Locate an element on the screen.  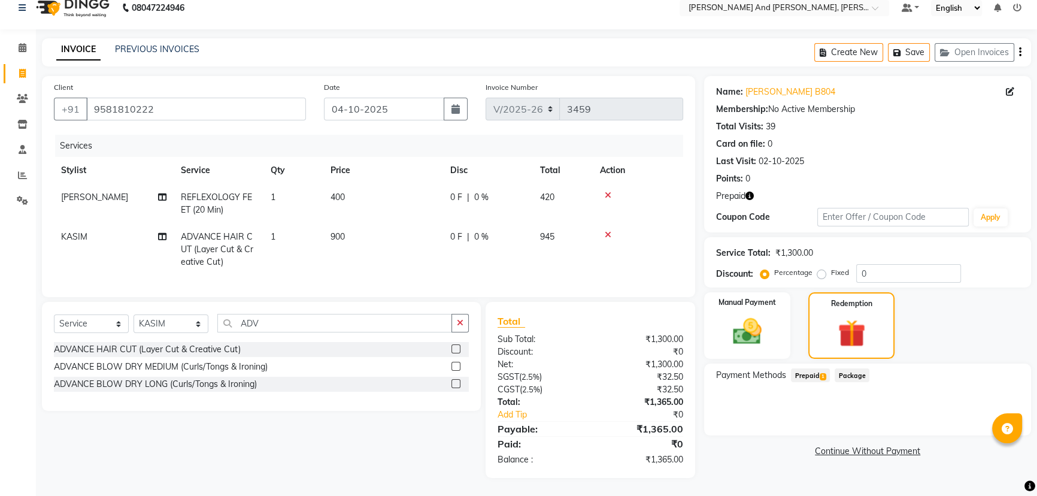
th: Qty is located at coordinates (293, 170).